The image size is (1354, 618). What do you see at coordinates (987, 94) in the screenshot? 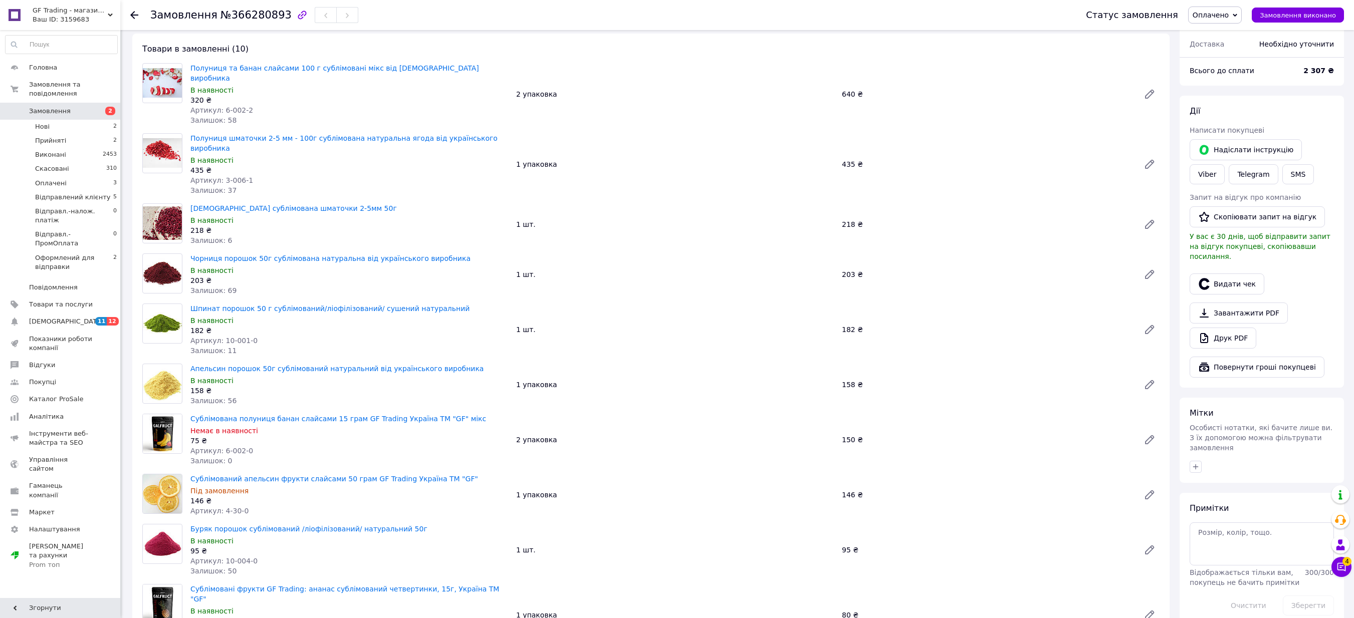
I see `div: 640 ₴` at bounding box center [987, 94].